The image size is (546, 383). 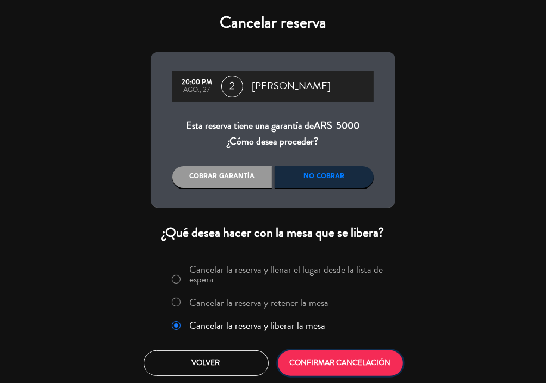 What do you see at coordinates (324, 177) in the screenshot?
I see `div: No cobrar` at bounding box center [324, 177].